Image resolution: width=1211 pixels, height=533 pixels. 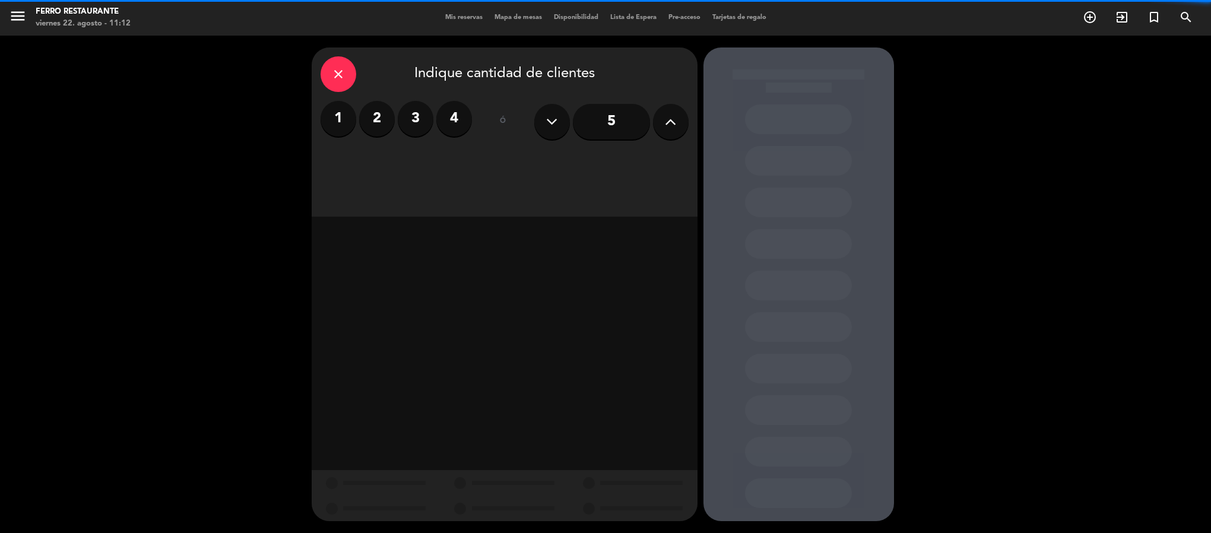 What do you see at coordinates (377, 119) in the screenshot?
I see `label: 2` at bounding box center [377, 119].